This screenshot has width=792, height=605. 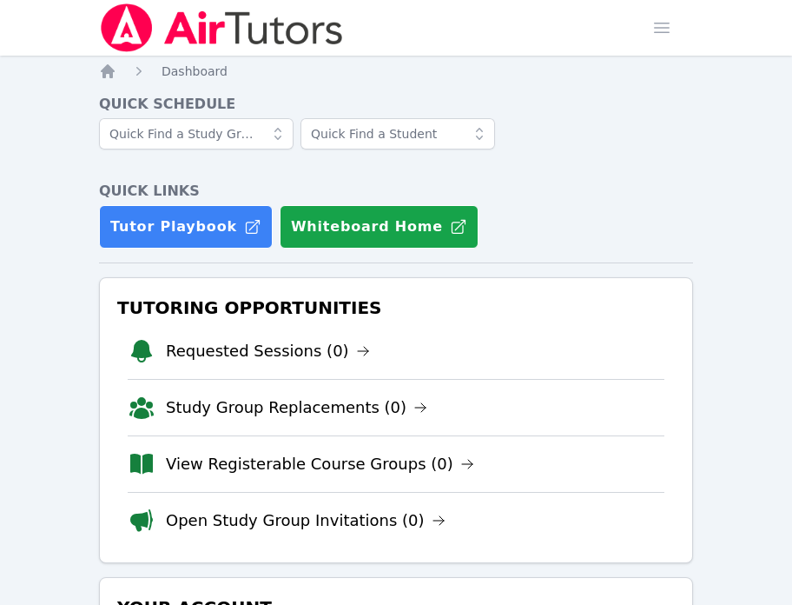 What do you see at coordinates (296, 407) in the screenshot?
I see `a: Study Group Replacements (0)` at bounding box center [296, 407].